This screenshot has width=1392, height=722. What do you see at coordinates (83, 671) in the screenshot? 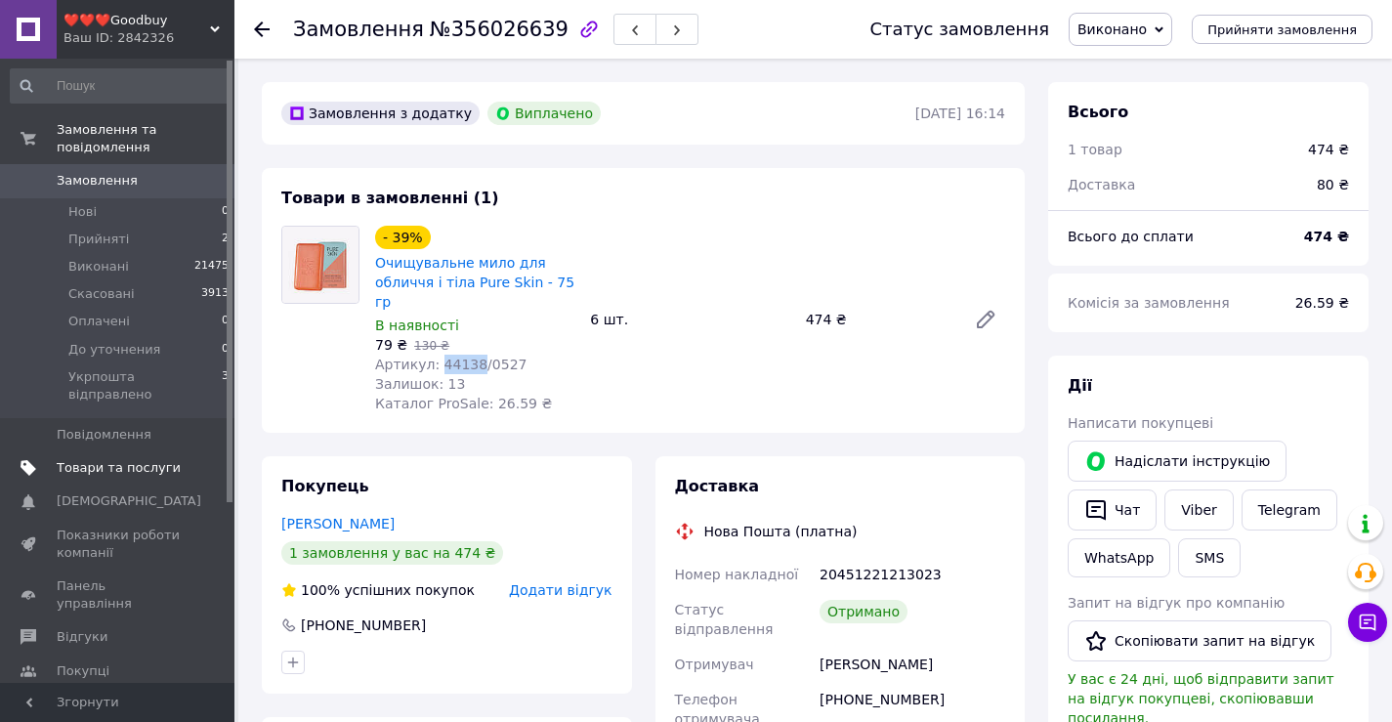
I see `span: Покупці` at bounding box center [83, 671].